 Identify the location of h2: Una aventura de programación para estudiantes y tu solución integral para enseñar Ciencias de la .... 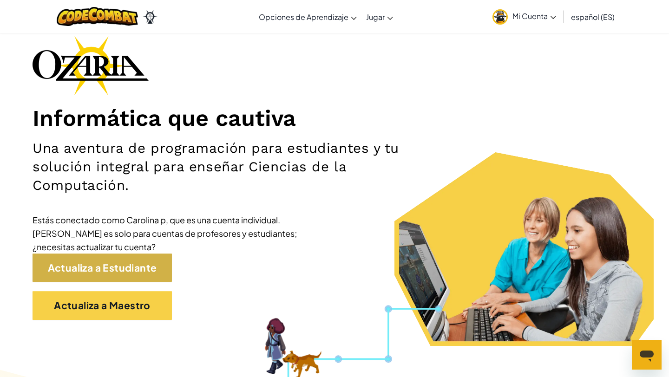
(234, 167).